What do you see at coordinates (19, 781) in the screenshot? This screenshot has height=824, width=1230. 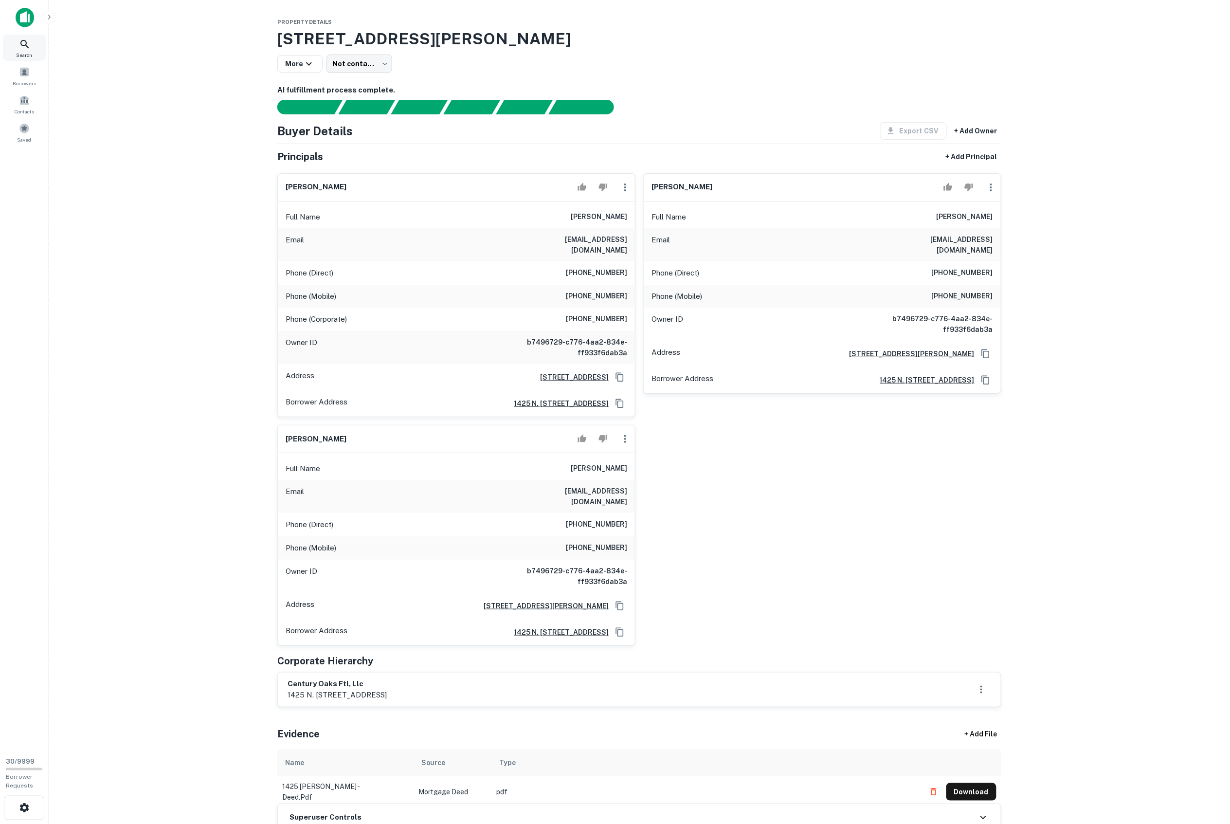 I see `span: Borrower Requests` at bounding box center [19, 781].